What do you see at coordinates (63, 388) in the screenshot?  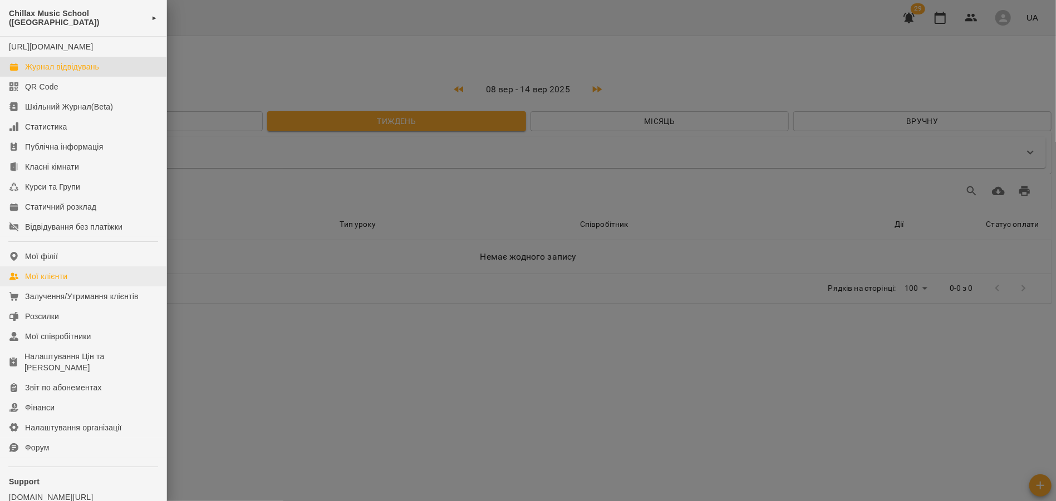 I see `div: Звіт по абонементах` at bounding box center [63, 388].